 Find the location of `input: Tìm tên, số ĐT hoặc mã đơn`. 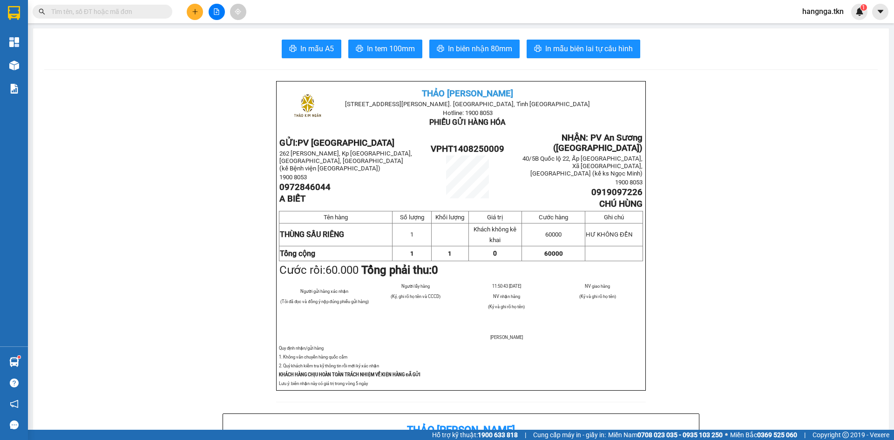

input: Tìm tên, số ĐT hoặc mã đơn is located at coordinates (106, 12).